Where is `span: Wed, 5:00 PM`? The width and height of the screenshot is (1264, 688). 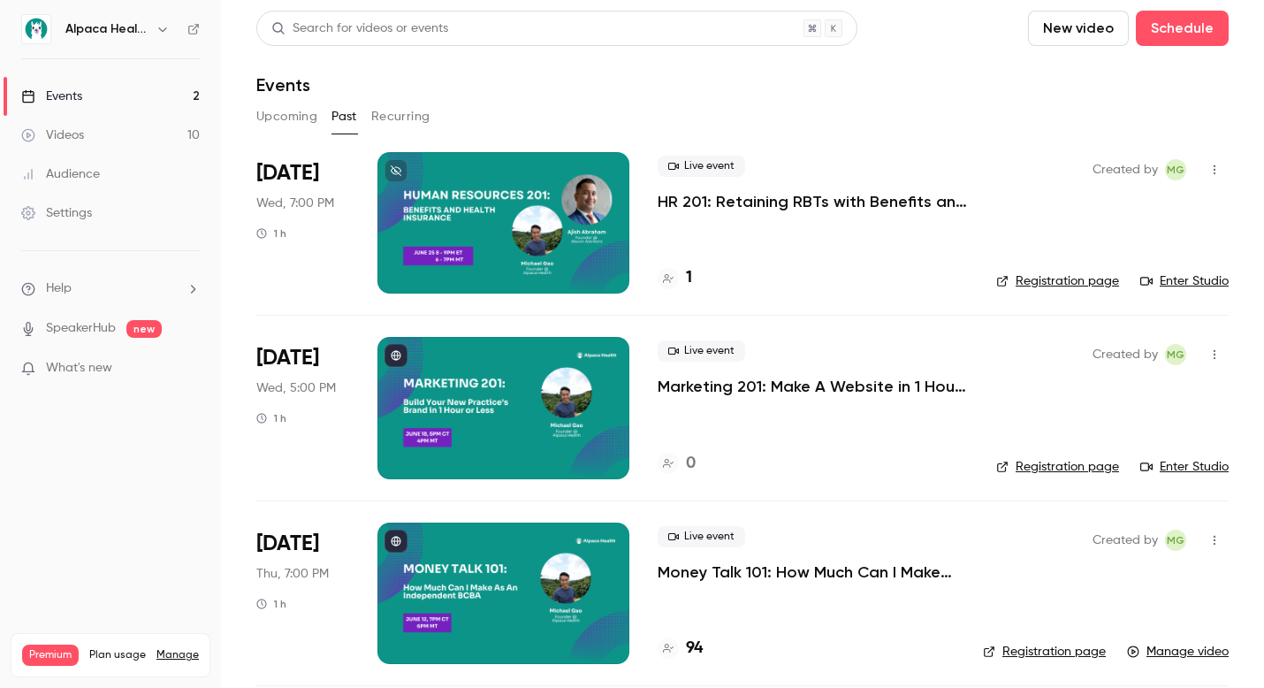
span: Wed, 5:00 PM is located at coordinates (296, 388).